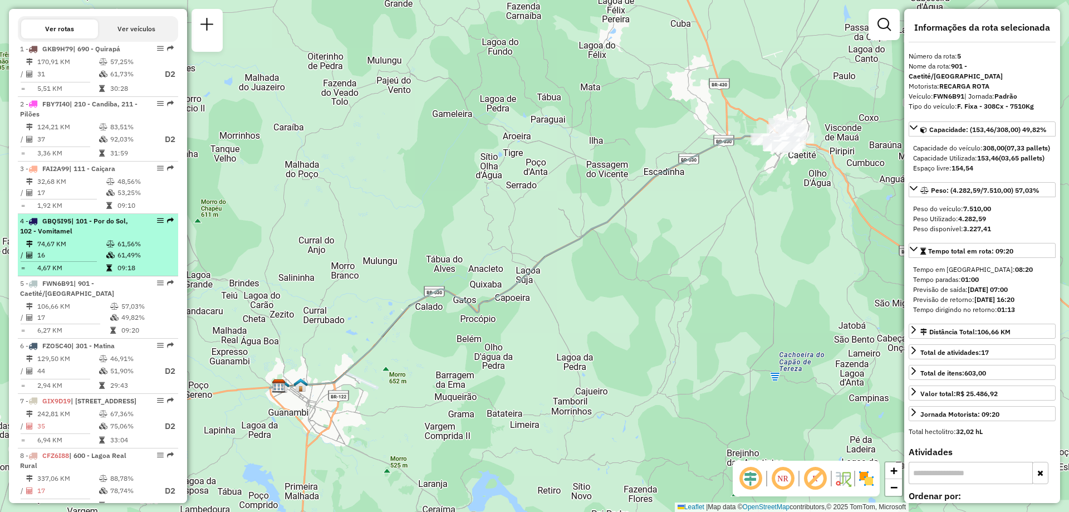 The height and width of the screenshot is (512, 1069). Describe the element at coordinates (73, 460) in the screenshot. I see `span: | 600 - Lagoa Real Rural` at that location.